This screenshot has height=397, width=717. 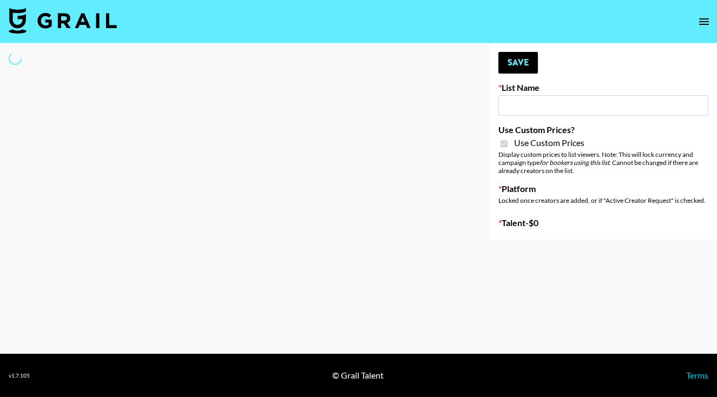 What do you see at coordinates (550, 143) in the screenshot?
I see `span: Use Custom Prices` at bounding box center [550, 143].